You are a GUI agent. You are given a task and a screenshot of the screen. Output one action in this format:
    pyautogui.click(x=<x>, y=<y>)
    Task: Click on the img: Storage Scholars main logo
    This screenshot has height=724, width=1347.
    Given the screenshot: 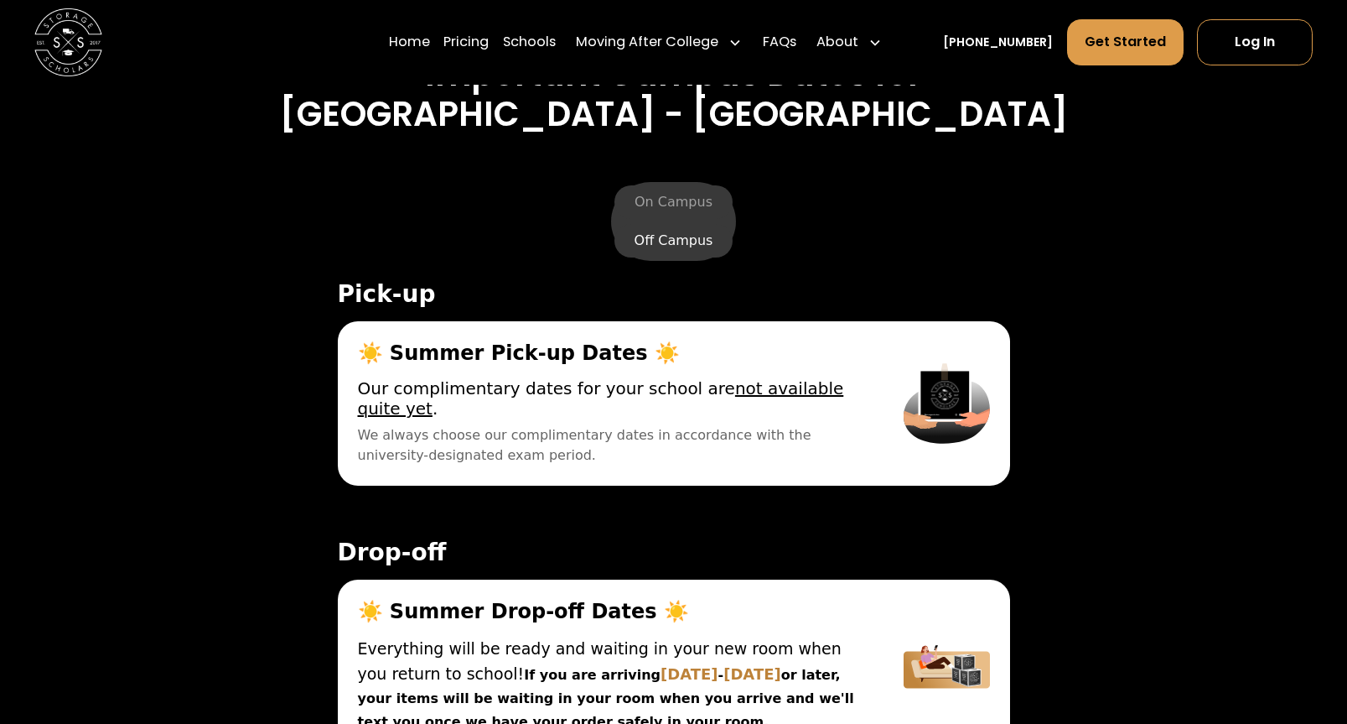 What is the action you would take?
    pyautogui.click(x=68, y=42)
    